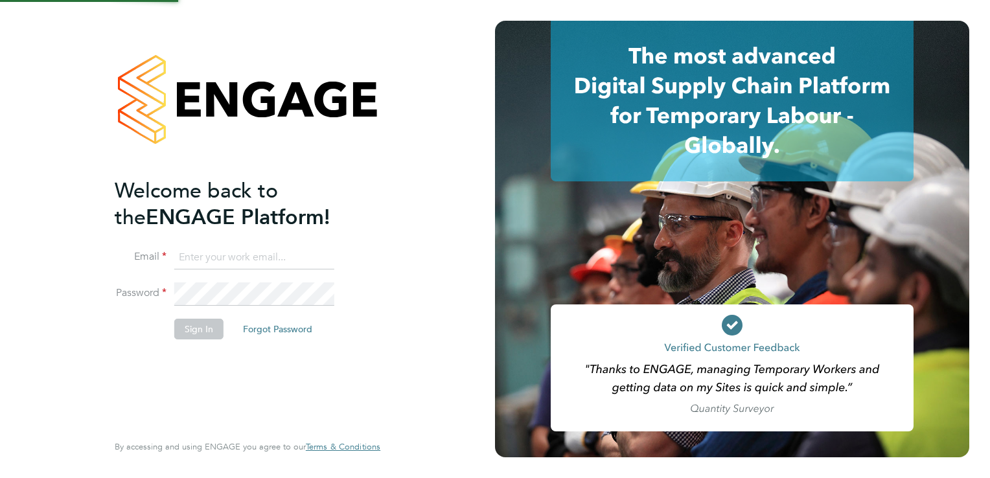  I want to click on button: Sign In, so click(199, 329).